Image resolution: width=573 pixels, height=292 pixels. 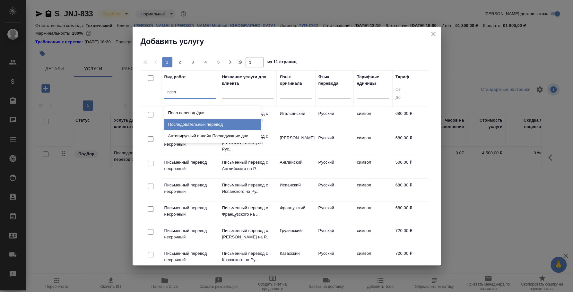 I want to click on button: 3, so click(x=193, y=62).